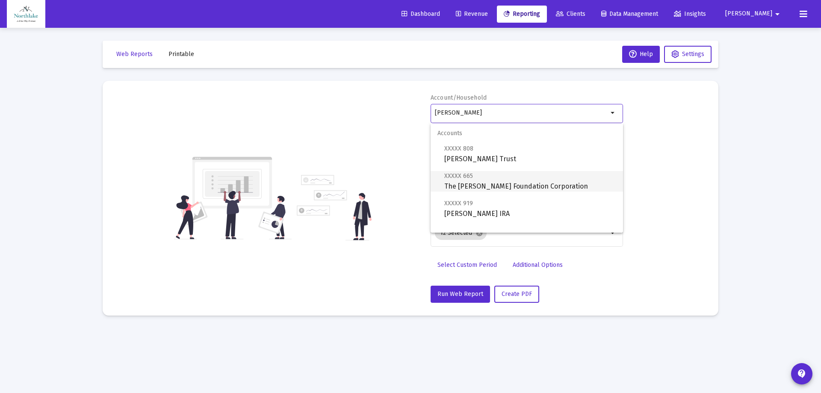 This screenshot has width=821, height=393. I want to click on a: Clients, so click(570, 14).